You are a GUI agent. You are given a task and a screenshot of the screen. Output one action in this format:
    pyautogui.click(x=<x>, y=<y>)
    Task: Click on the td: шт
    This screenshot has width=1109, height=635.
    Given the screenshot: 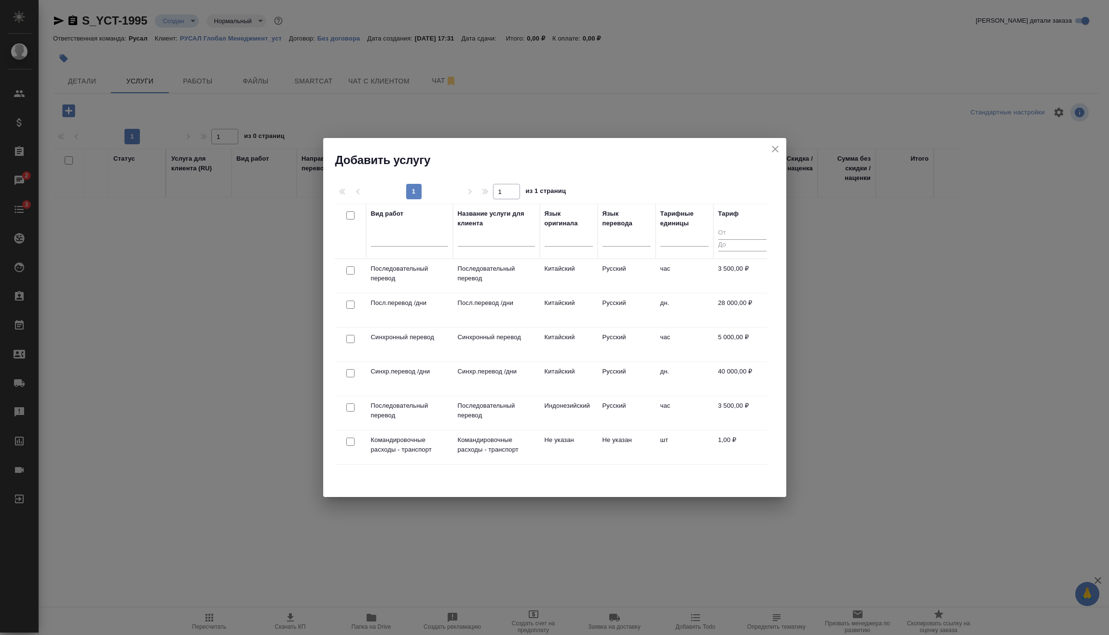 What is the action you would take?
    pyautogui.click(x=684, y=447)
    